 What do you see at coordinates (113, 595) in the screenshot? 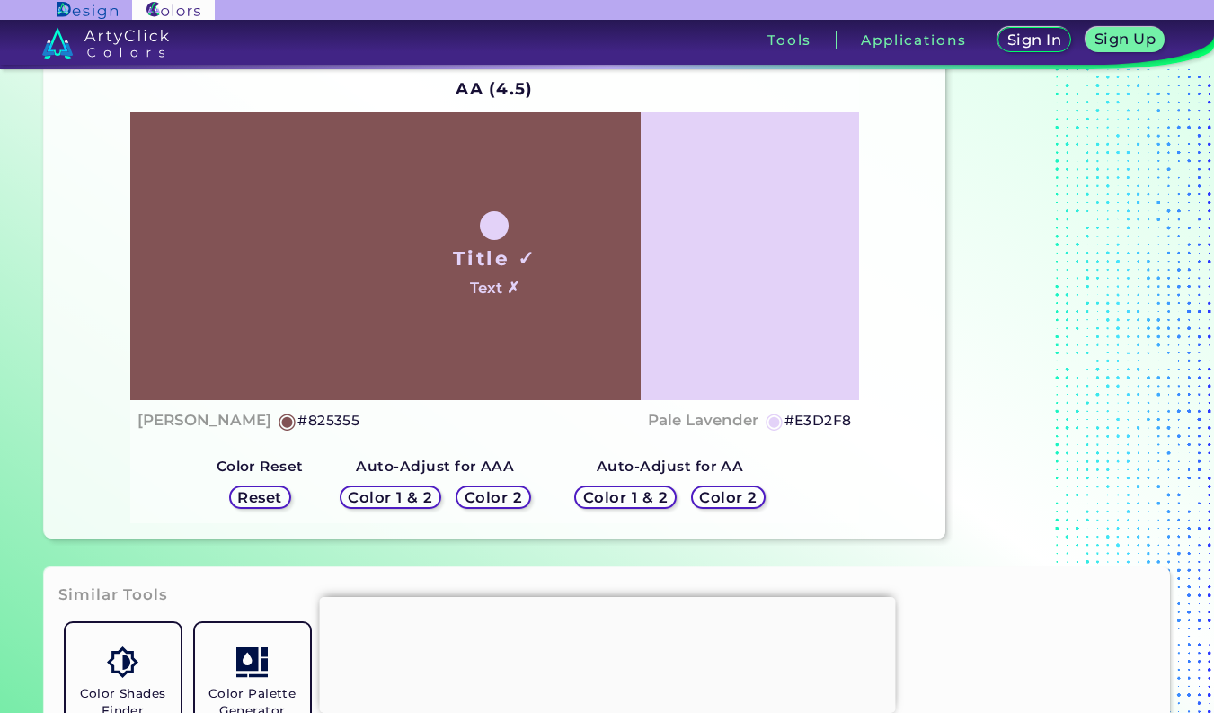
I see `h3: Similar Tools` at bounding box center [113, 595].